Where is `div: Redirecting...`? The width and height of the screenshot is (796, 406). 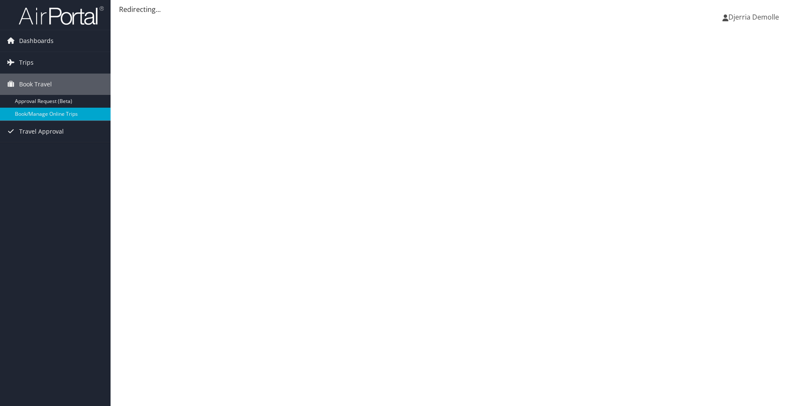
div: Redirecting... is located at coordinates (453, 9).